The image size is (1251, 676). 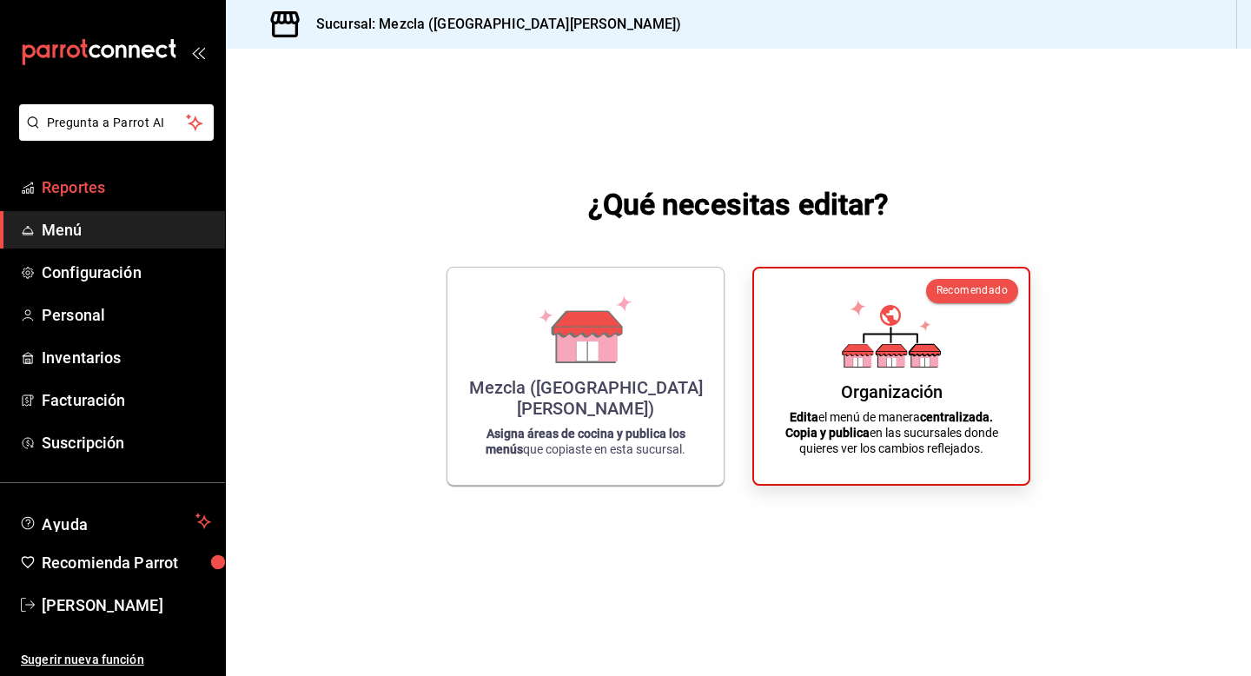 What do you see at coordinates (827, 433) in the screenshot?
I see `strong: Copia y publica` at bounding box center [827, 433].